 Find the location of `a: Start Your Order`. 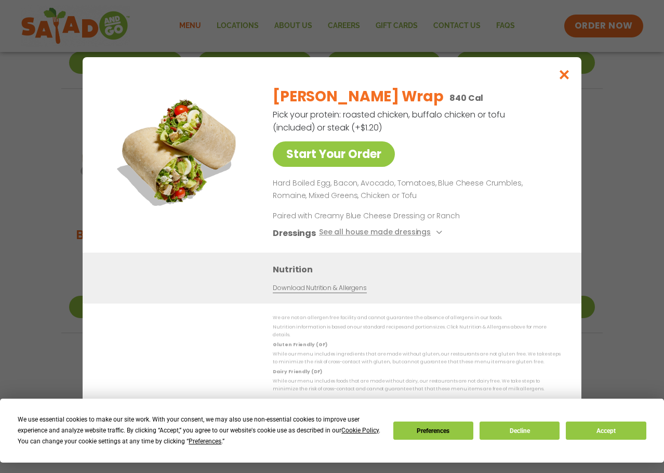

a: Start Your Order is located at coordinates (334, 154).